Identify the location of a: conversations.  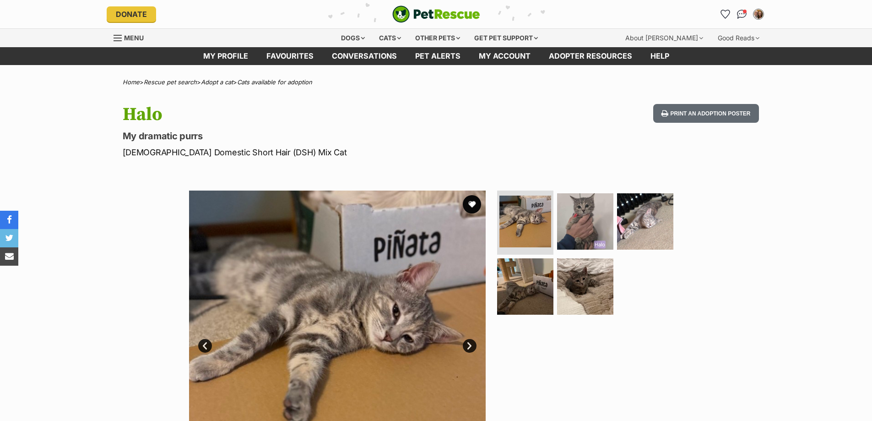
(364, 56).